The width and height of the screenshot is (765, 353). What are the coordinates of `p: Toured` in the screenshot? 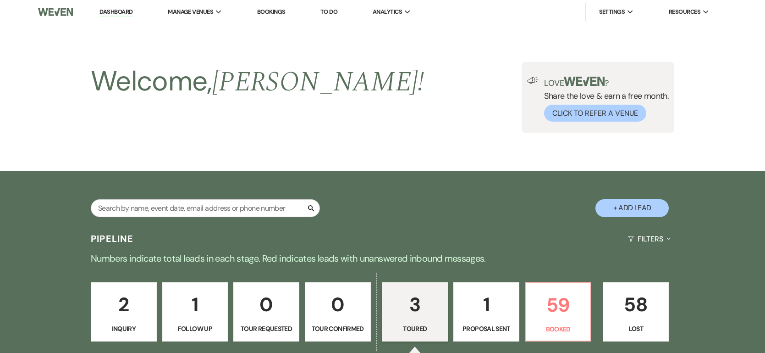 It's located at (415, 328).